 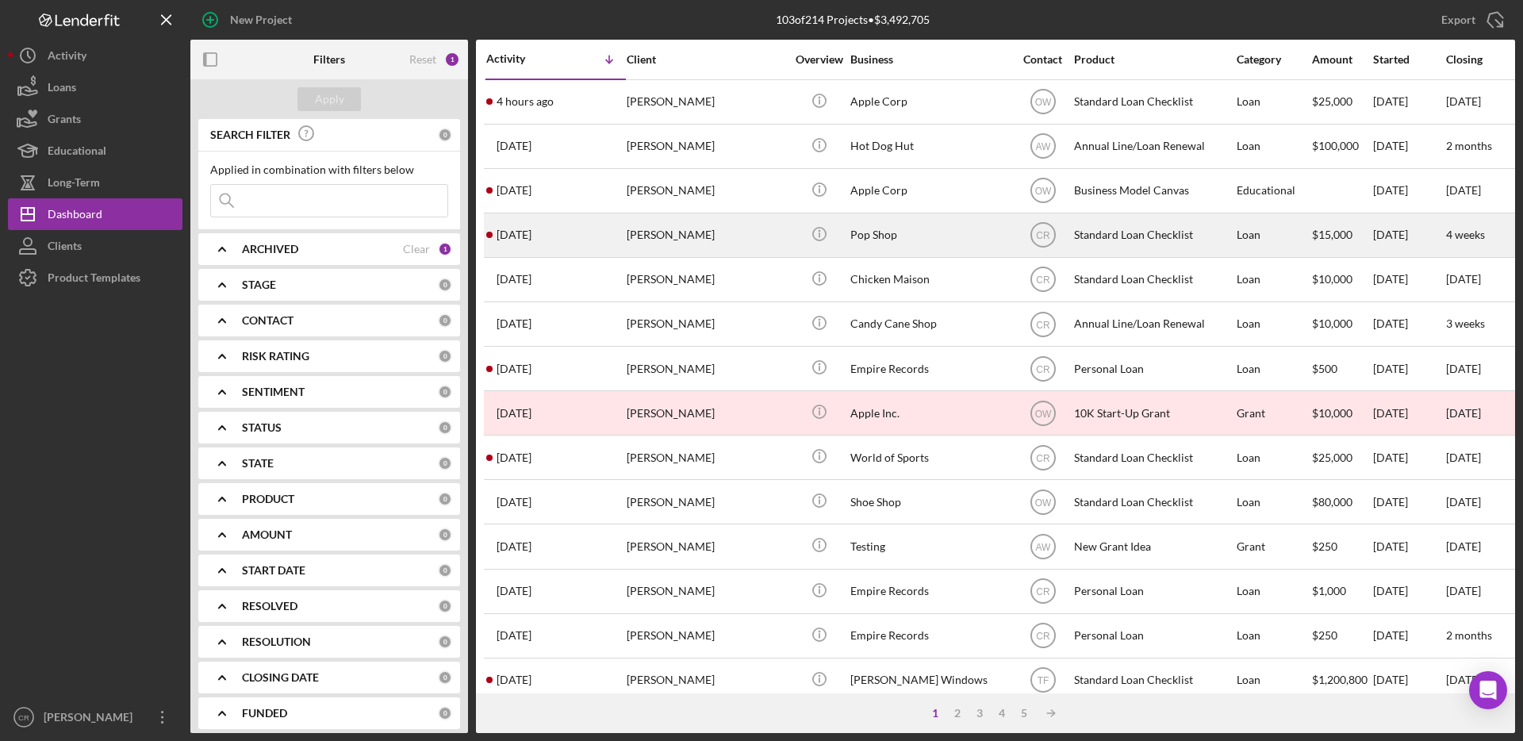 What do you see at coordinates (930, 591) in the screenshot?
I see `div: Empire Records` at bounding box center [930, 591].